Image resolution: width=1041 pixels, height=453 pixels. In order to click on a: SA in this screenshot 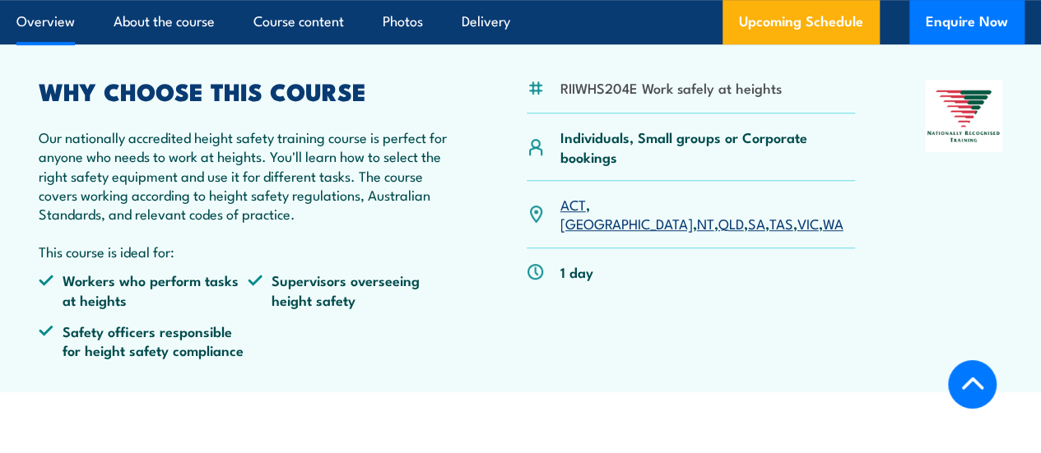, I will do `click(756, 223)`.